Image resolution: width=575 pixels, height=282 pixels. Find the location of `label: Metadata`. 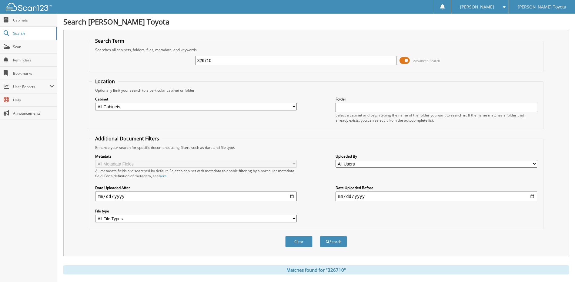

label: Metadata is located at coordinates (196, 156).